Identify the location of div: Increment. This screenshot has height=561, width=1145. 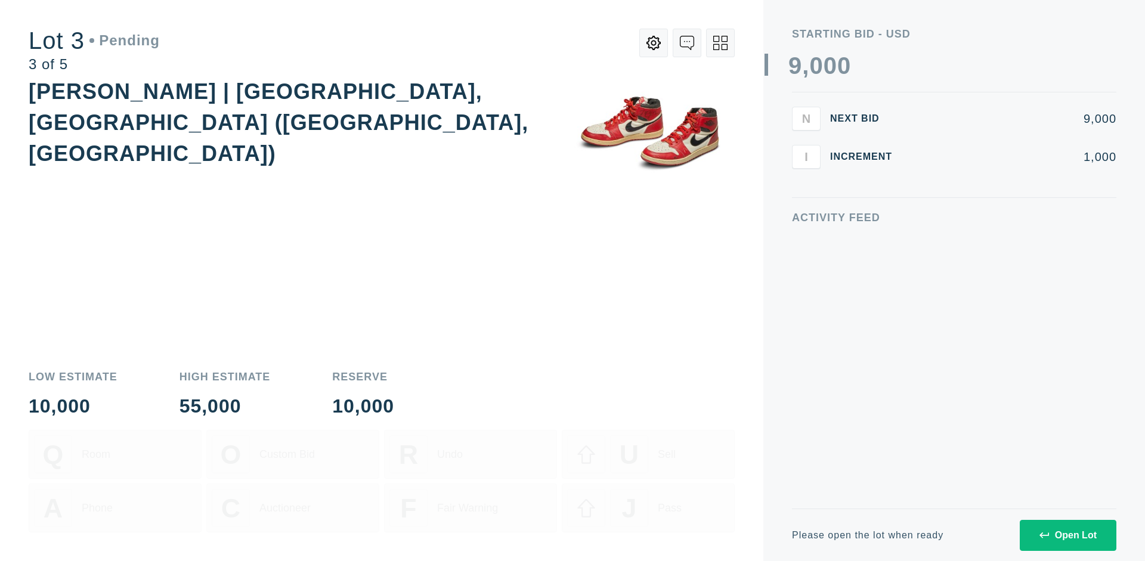
(866, 157).